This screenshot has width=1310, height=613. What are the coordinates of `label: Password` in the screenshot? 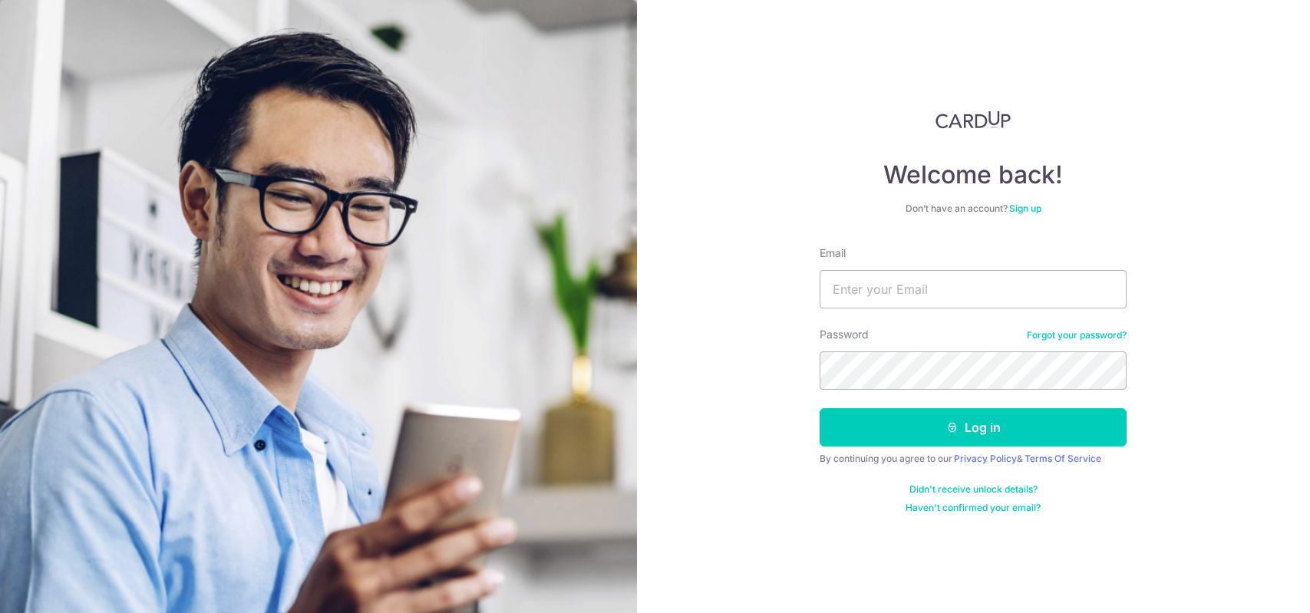 It's located at (844, 334).